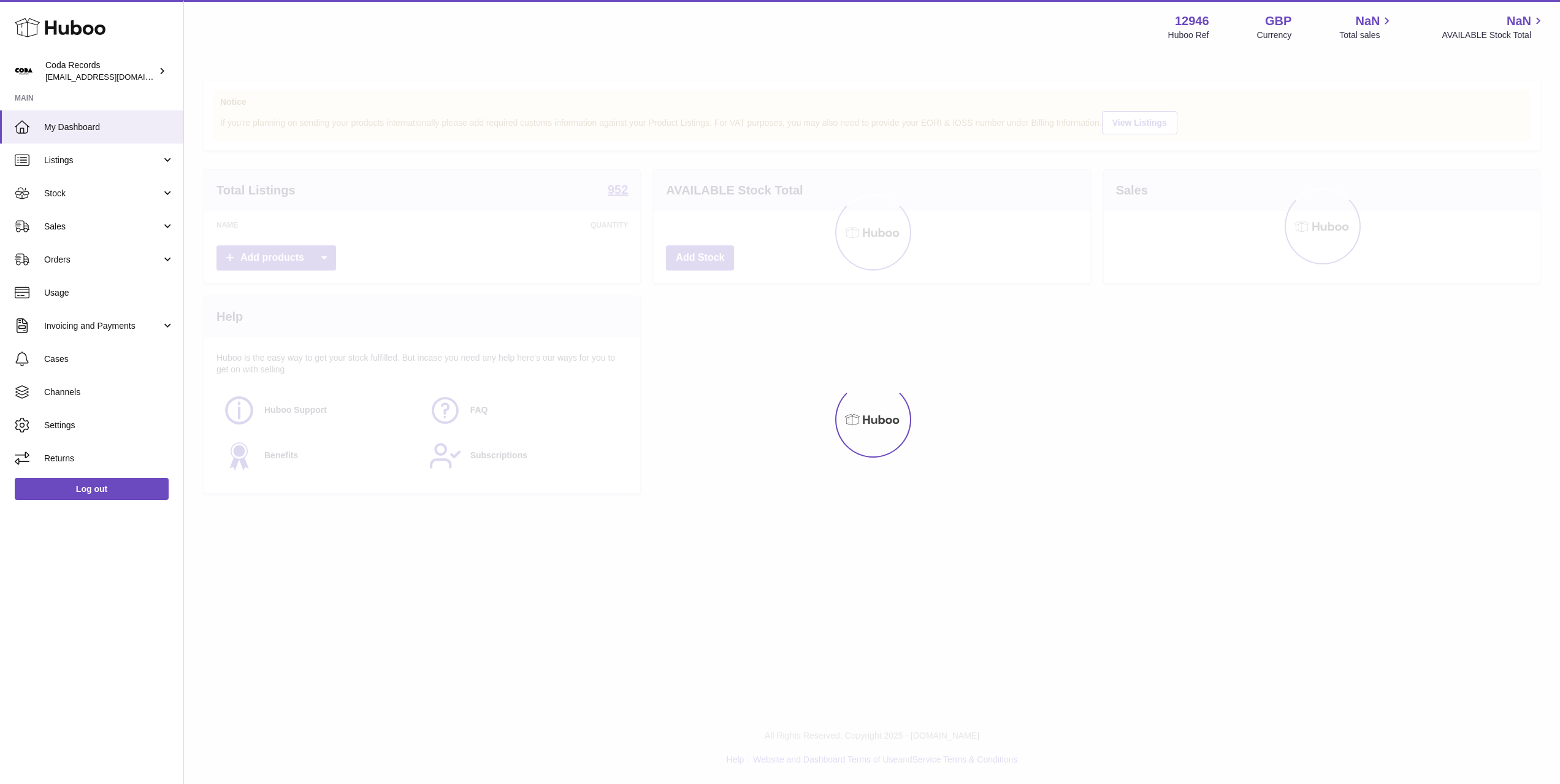  I want to click on span: Channels, so click(109, 392).